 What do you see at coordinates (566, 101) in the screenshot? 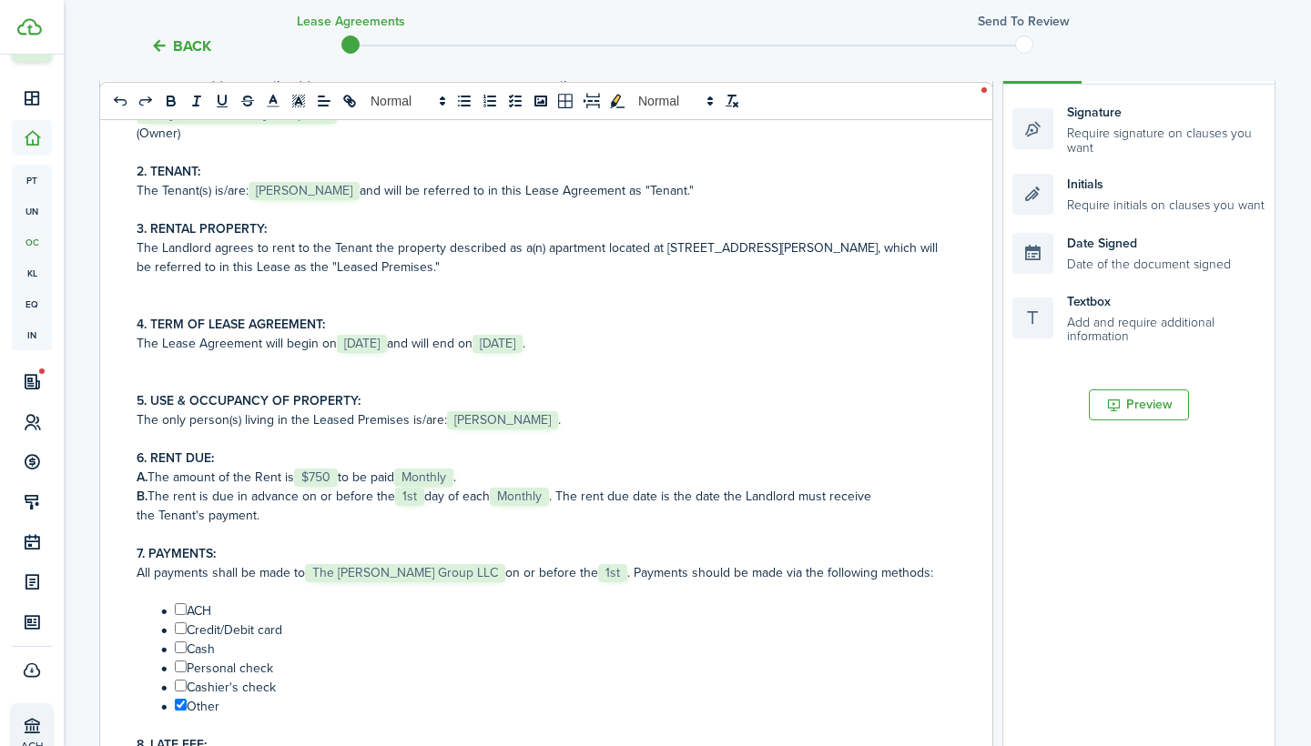
I see `button: table-better` at bounding box center [566, 101].